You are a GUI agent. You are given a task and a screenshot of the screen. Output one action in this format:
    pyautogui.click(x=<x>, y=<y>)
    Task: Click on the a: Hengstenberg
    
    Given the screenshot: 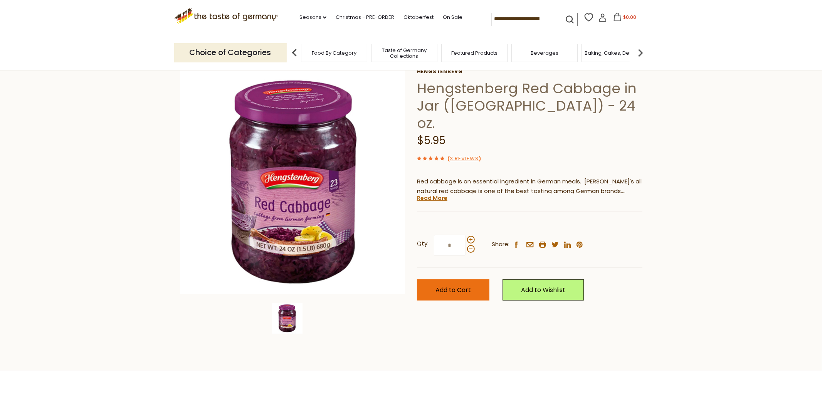 What is the action you would take?
    pyautogui.click(x=529, y=72)
    